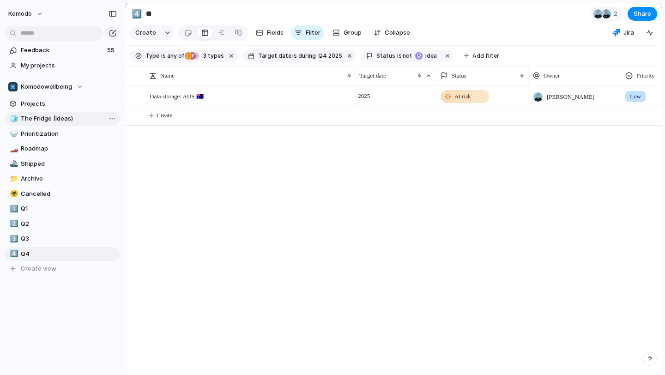  Describe the element at coordinates (62, 134) in the screenshot. I see `a: 🍚Prioritization` at that location.